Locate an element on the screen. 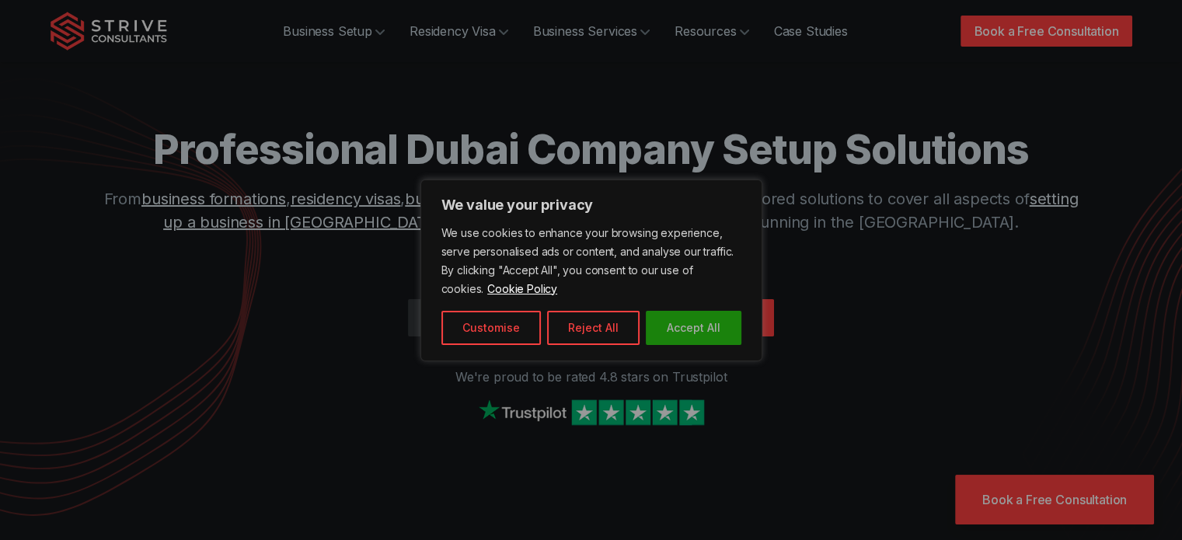 The width and height of the screenshot is (1182, 540). button: Customise is located at coordinates (491, 328).